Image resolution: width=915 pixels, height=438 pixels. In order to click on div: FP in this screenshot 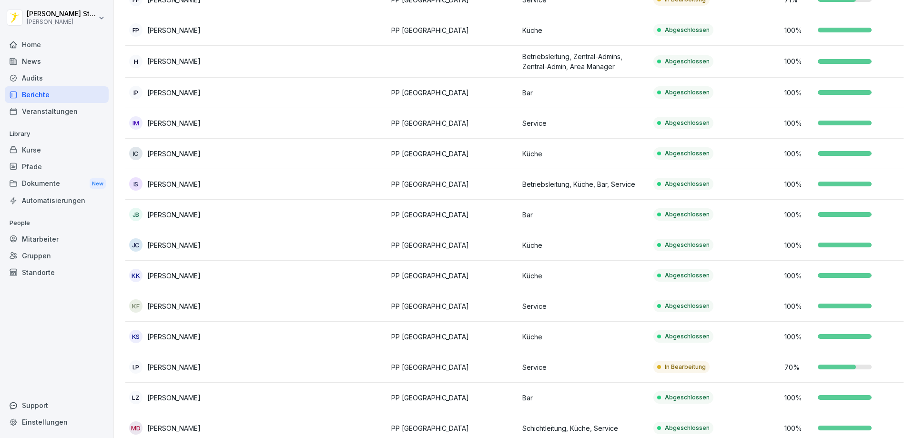, I will do `click(136, 30)`.